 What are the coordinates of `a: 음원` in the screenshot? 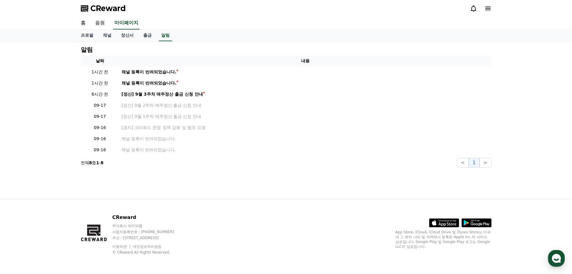 It's located at (100, 23).